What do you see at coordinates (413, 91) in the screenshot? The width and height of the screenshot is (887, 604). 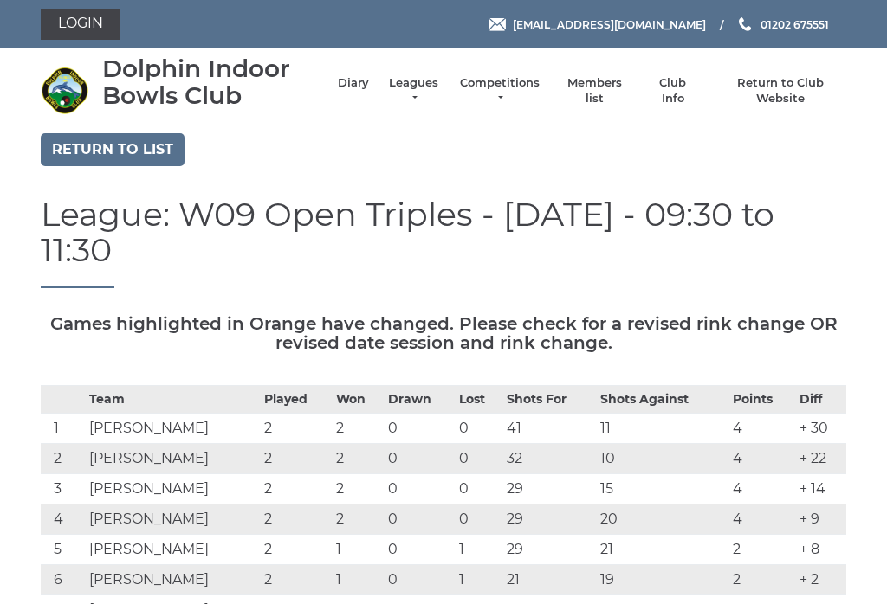 I see `a: Leagues` at bounding box center [413, 91].